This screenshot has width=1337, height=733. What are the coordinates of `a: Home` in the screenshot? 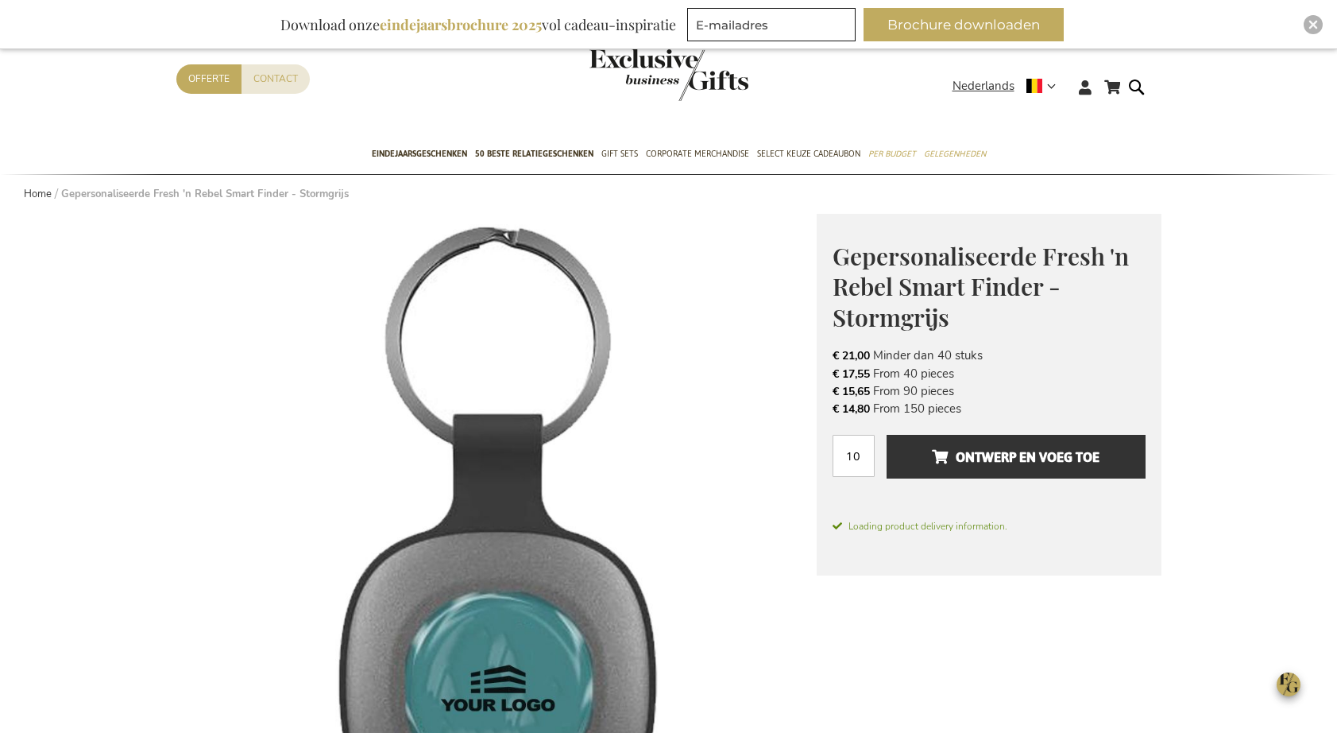 It's located at (37, 194).